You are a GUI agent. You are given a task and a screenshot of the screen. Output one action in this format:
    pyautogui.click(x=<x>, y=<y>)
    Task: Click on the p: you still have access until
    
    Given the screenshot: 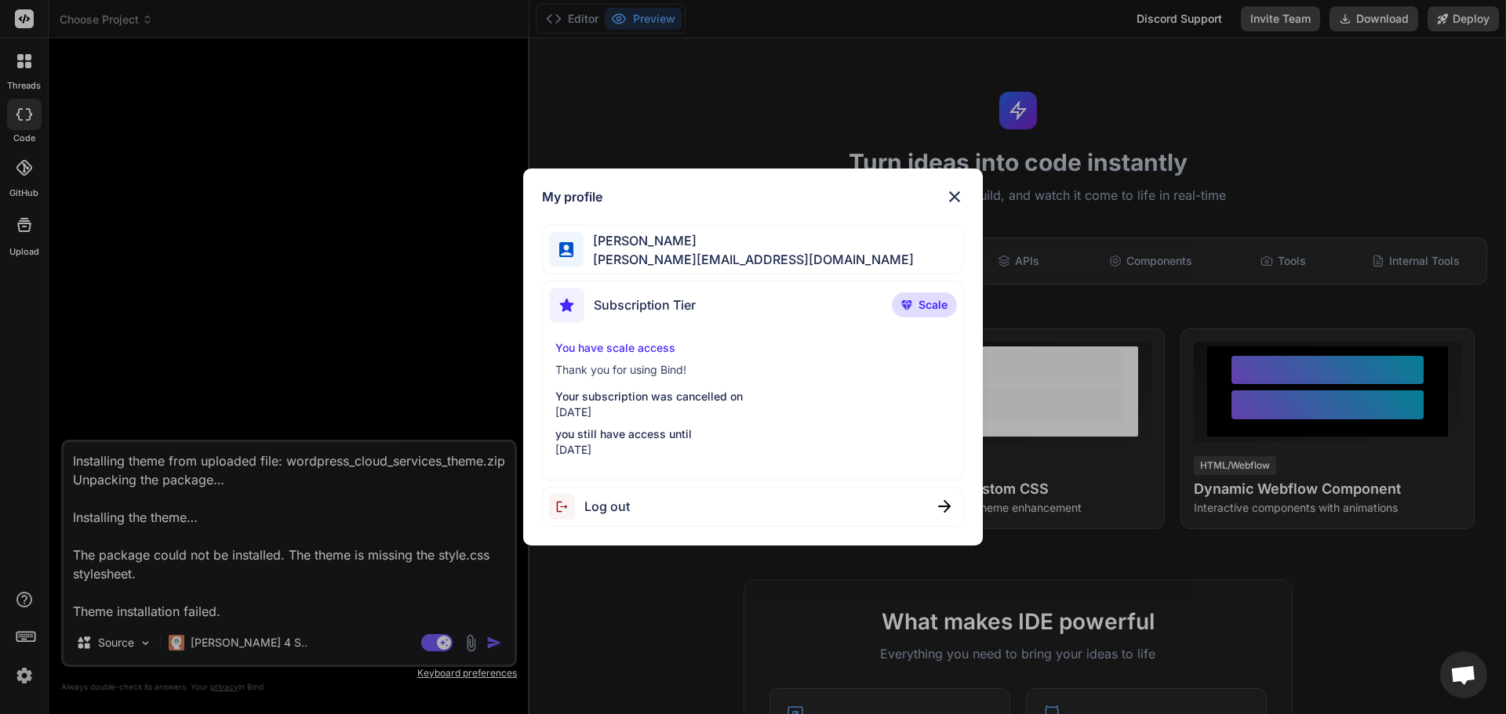 What is the action you would take?
    pyautogui.click(x=753, y=434)
    